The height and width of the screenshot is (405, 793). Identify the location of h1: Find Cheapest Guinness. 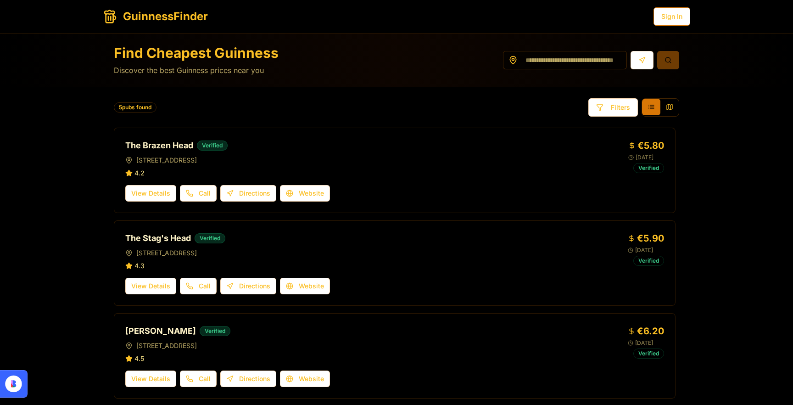
(303, 53).